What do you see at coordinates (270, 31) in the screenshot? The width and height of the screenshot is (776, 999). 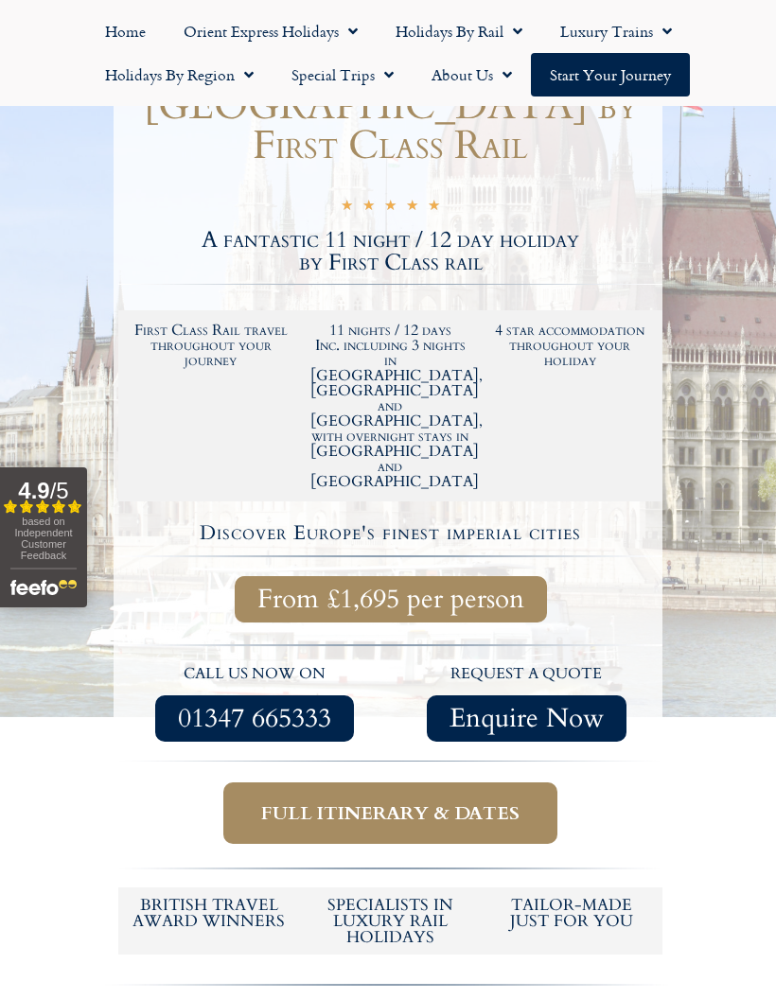 I see `a: Orient Express Holidays` at bounding box center [270, 31].